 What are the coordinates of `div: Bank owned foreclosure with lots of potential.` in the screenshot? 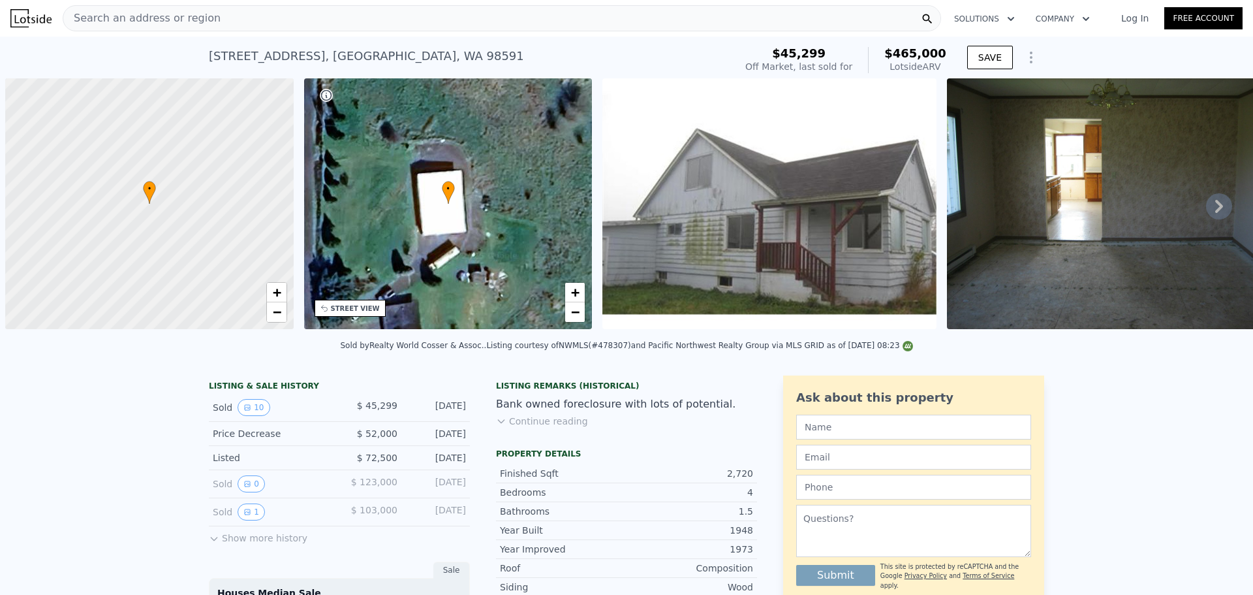 It's located at (626, 404).